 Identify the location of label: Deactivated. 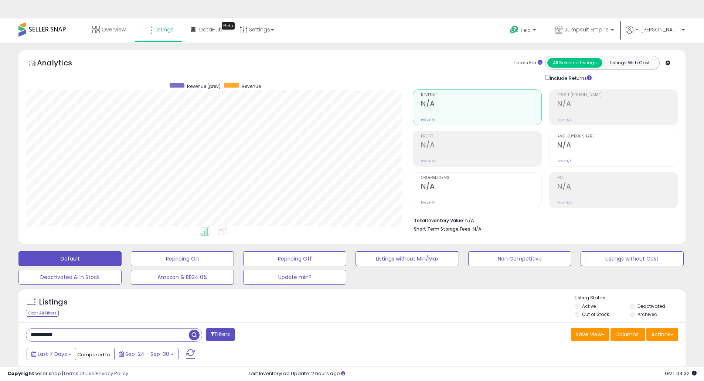
(651, 306).